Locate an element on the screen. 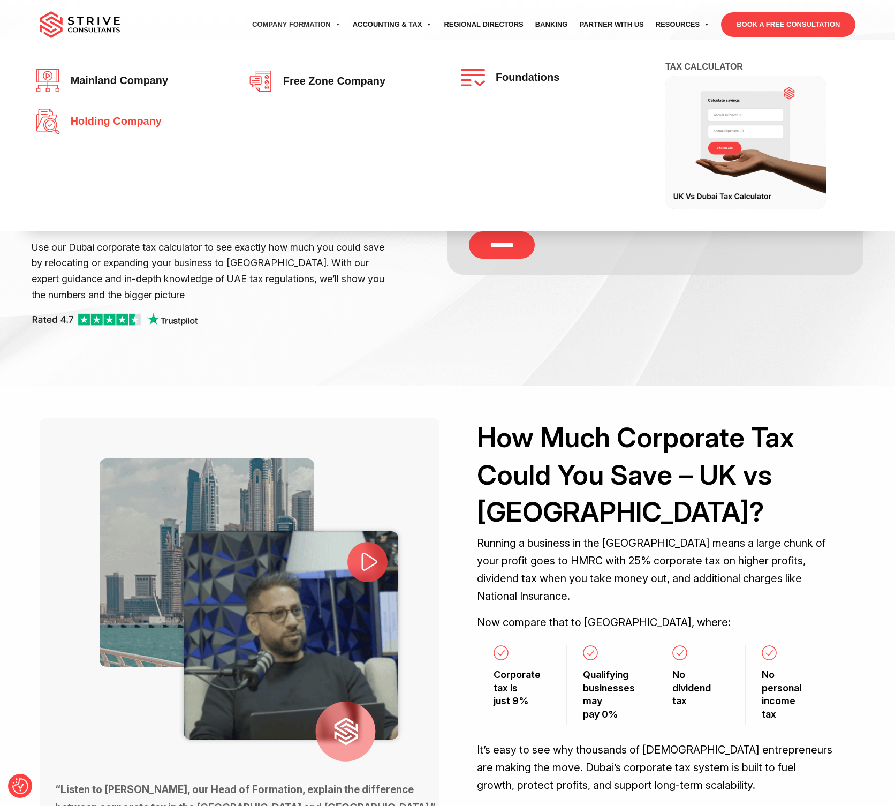 The height and width of the screenshot is (806, 895). h3: Qualifying businesses may pay 0% is located at coordinates (601, 694).